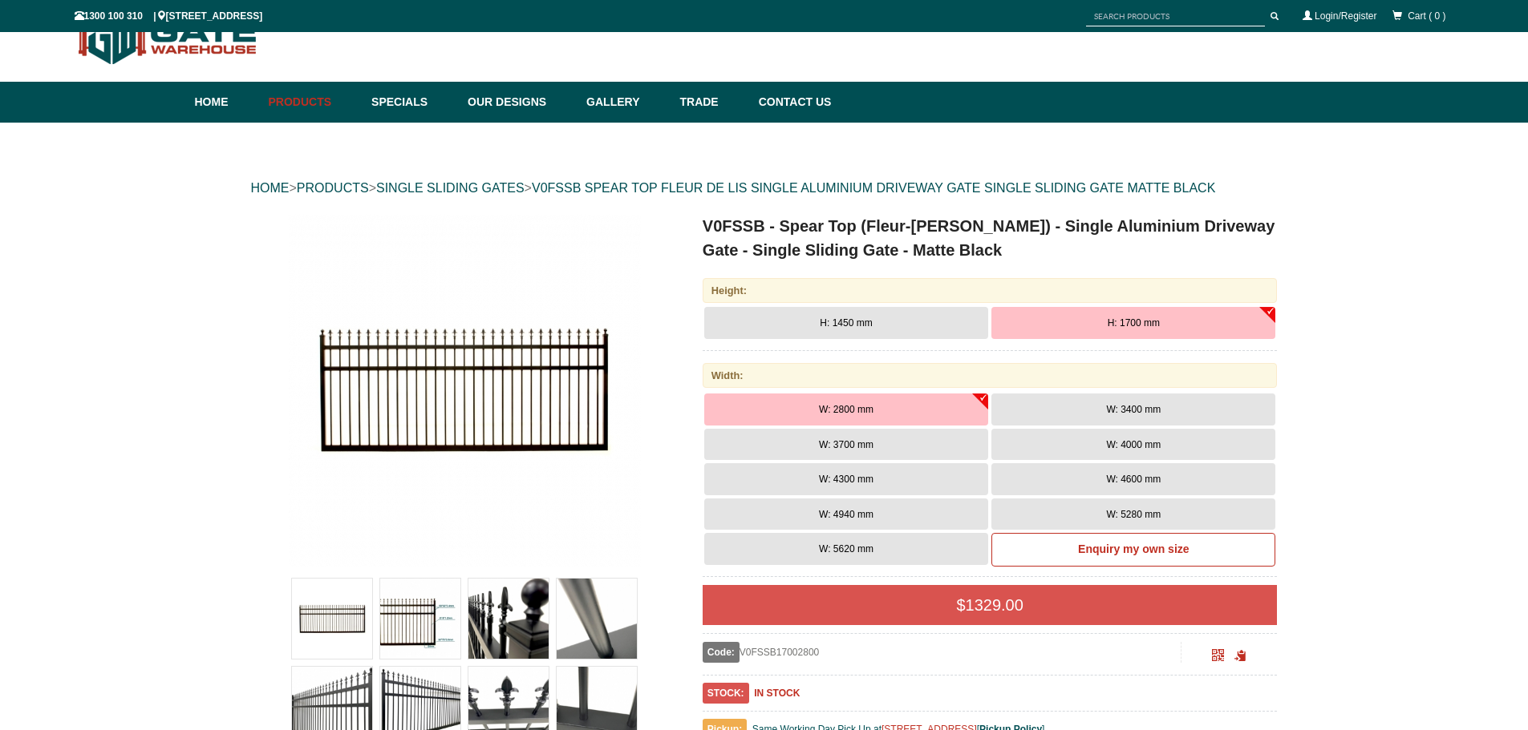  Describe the element at coordinates (791, 102) in the screenshot. I see `a: Contact Us` at that location.